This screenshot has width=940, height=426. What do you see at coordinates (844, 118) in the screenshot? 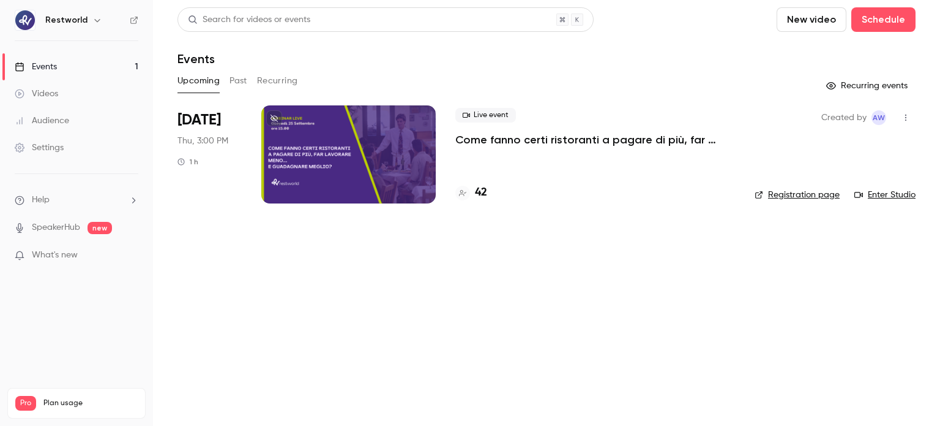
I see `span: Created by` at bounding box center [844, 118].